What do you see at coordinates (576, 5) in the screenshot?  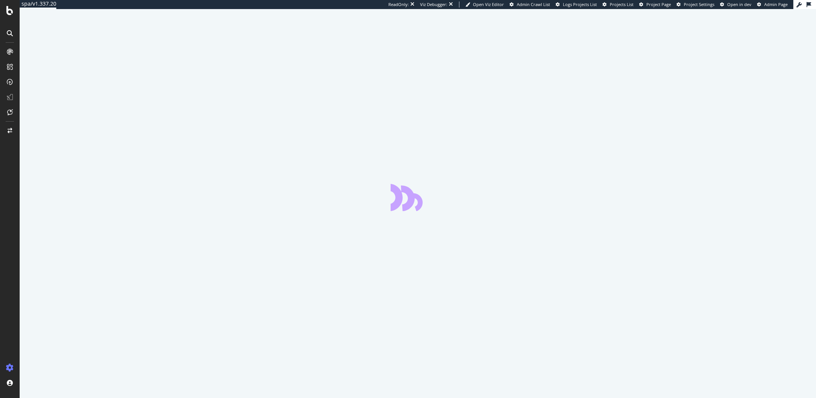 I see `a: Logs Projects List` at bounding box center [576, 5].